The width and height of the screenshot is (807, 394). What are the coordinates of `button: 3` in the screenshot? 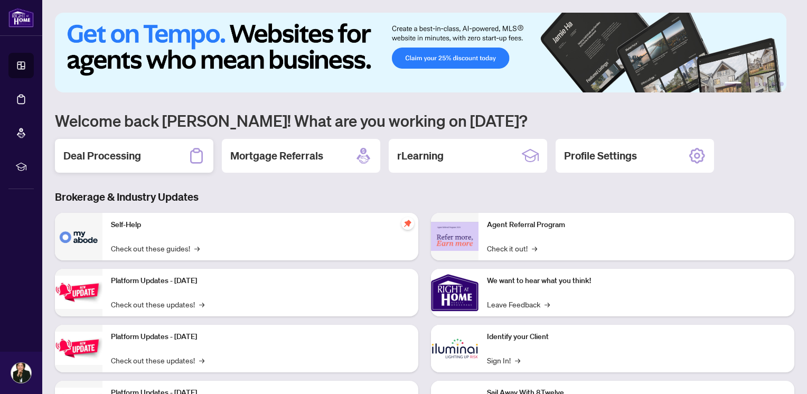 It's located at (756, 84).